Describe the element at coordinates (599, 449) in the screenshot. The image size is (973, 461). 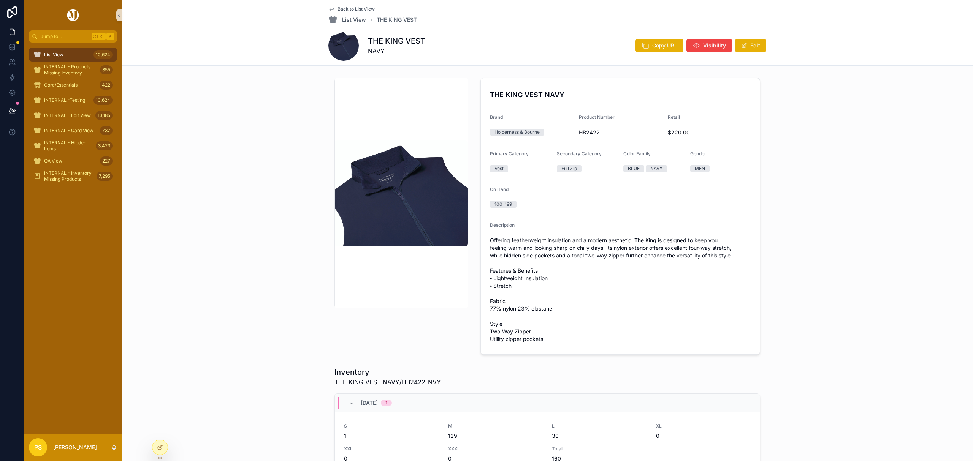
I see `span: Total` at that location.